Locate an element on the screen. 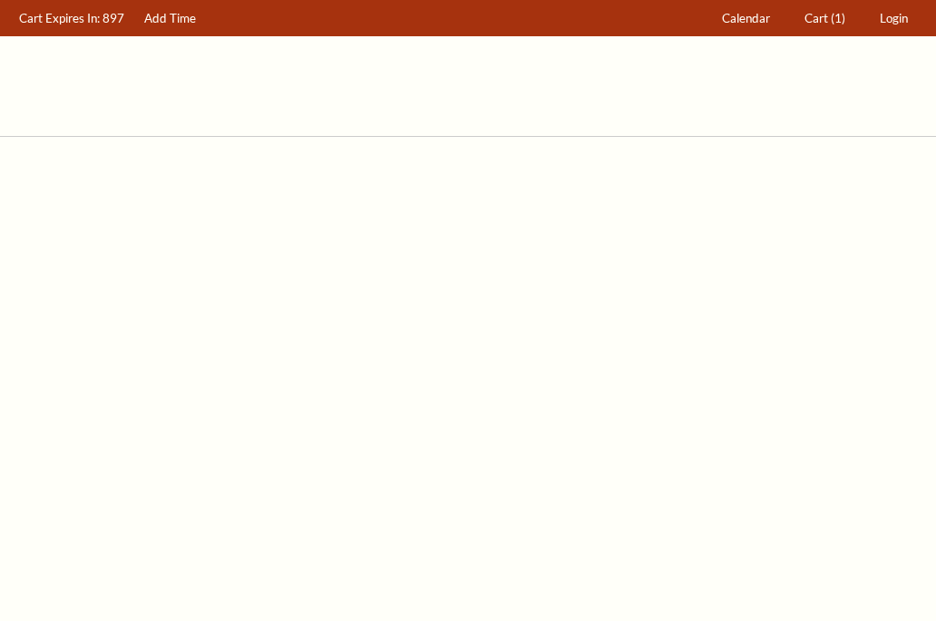 Image resolution: width=936 pixels, height=621 pixels. span: Login is located at coordinates (893, 18).